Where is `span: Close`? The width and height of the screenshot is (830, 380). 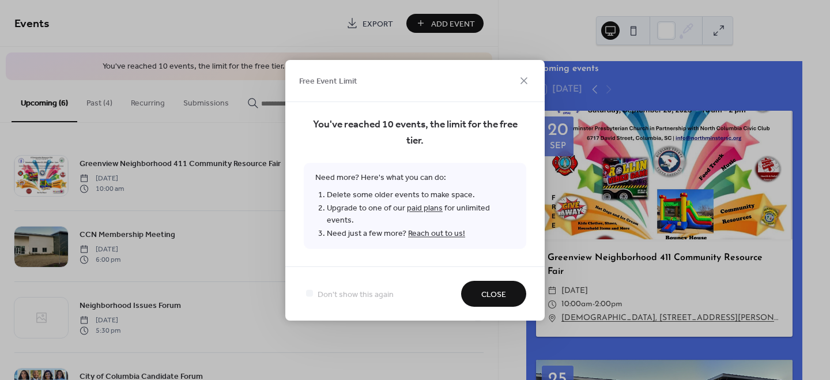
span: Close is located at coordinates (493, 294).